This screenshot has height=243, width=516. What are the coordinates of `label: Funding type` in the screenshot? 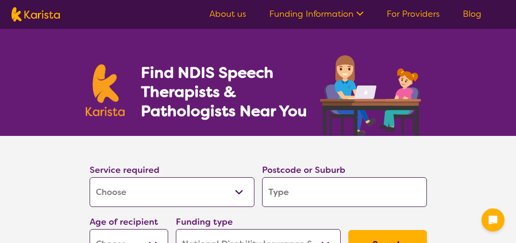 It's located at (204, 222).